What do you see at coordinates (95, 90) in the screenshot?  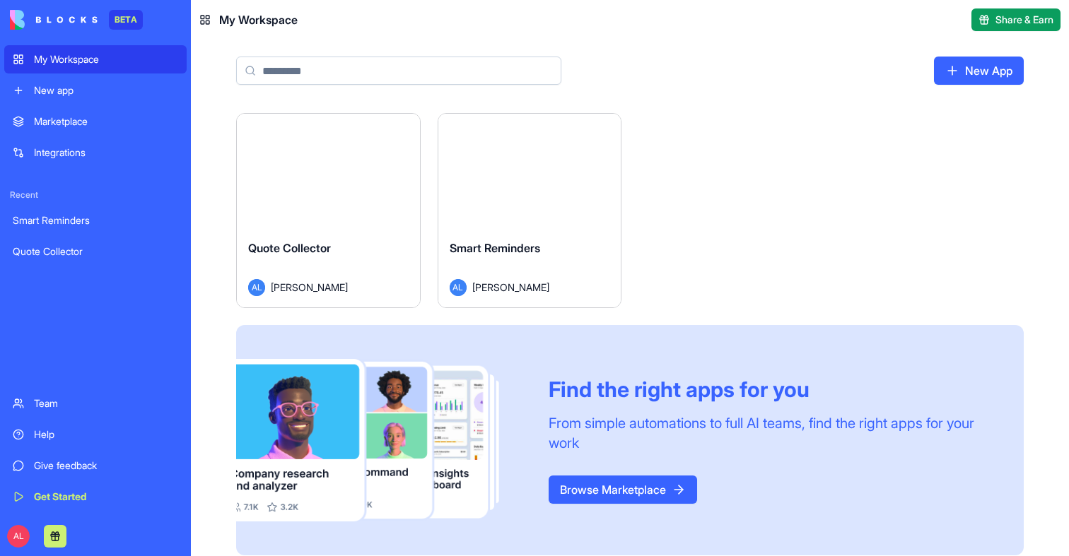 I see `a: New app` at bounding box center [95, 90].